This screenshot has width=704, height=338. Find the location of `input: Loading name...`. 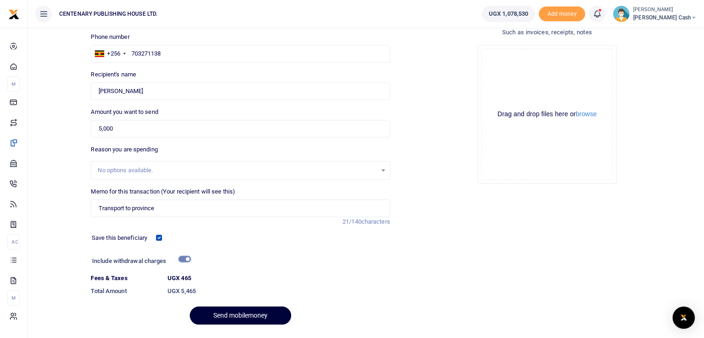

input: Loading name... is located at coordinates (240, 91).